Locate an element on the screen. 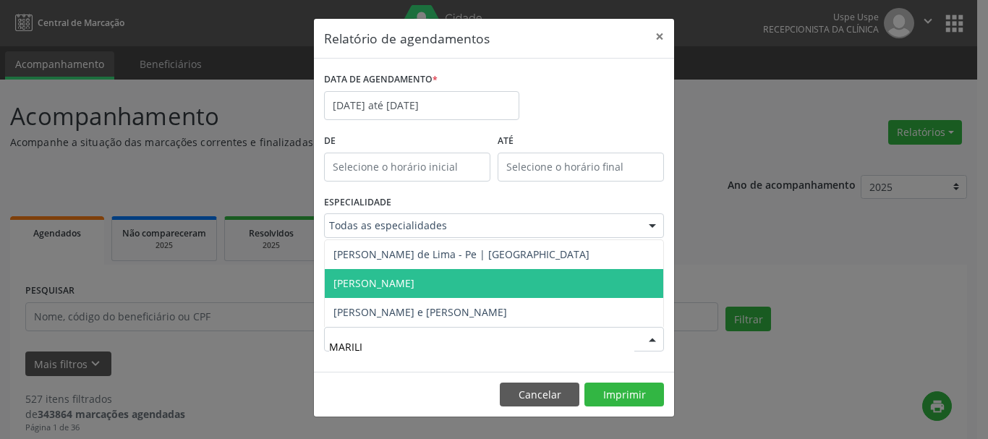 The width and height of the screenshot is (988, 439). input: Selecione o horário inicial is located at coordinates (407, 167).